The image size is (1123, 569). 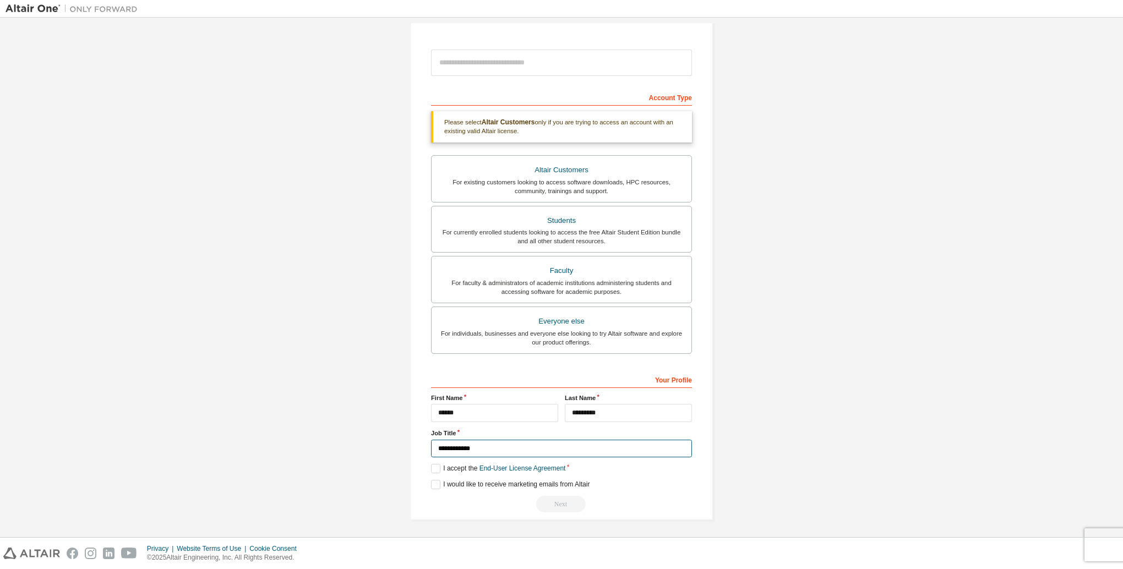 What do you see at coordinates (31, 553) in the screenshot?
I see `img: altair_logo.svg` at bounding box center [31, 553].